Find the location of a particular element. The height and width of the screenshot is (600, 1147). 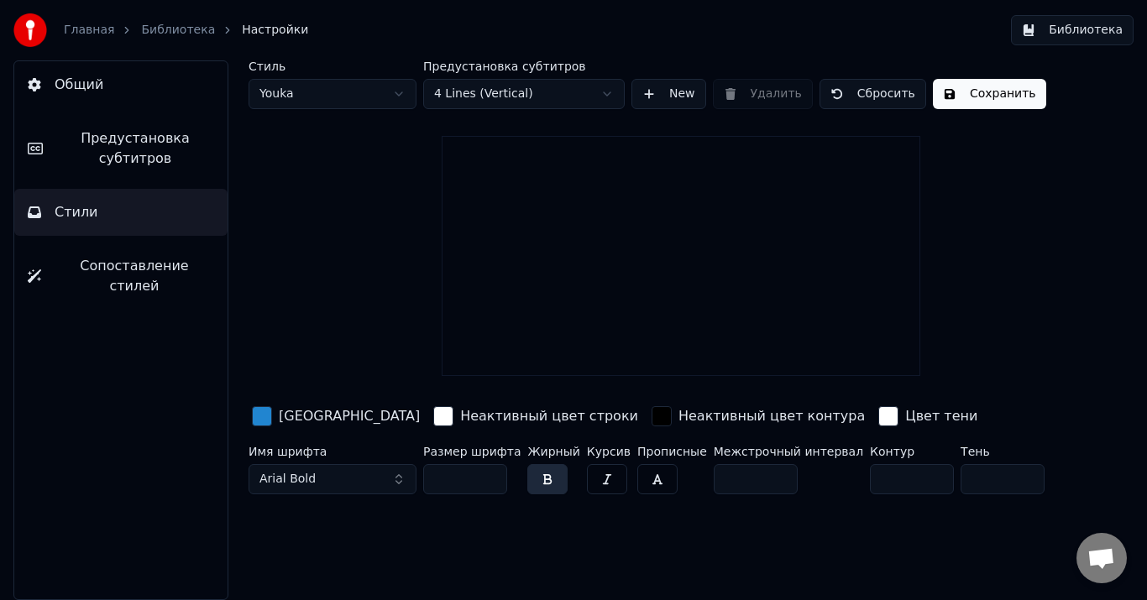

a: Открытый чат is located at coordinates (1101, 558).